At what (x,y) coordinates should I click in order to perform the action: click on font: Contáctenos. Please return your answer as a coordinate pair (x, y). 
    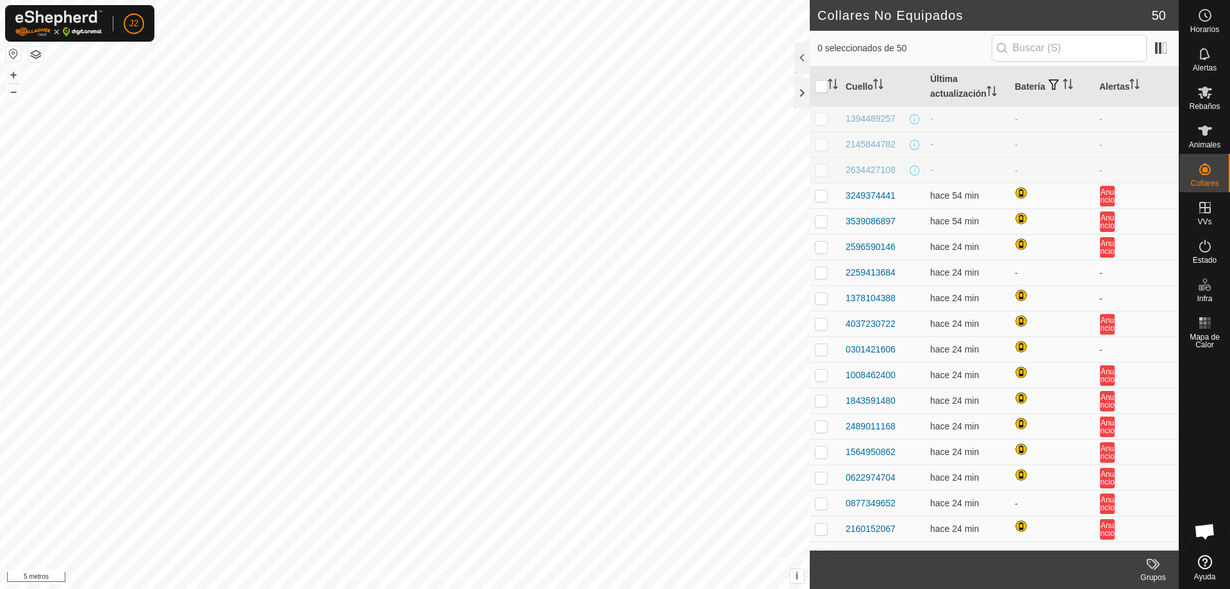
    Looking at the image, I should click on (449, 578).